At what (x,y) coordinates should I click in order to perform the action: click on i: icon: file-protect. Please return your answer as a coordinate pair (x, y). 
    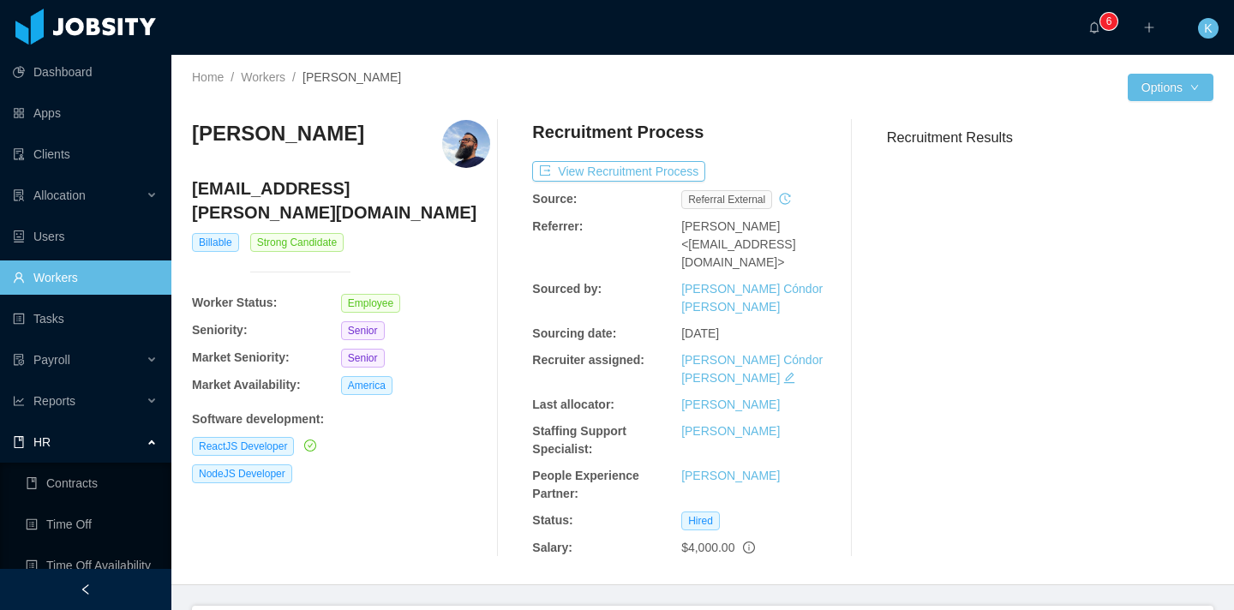
    Looking at the image, I should click on (19, 360).